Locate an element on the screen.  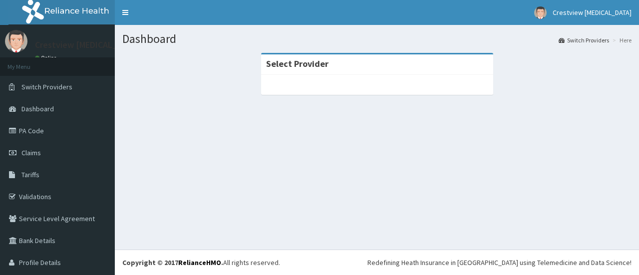
a: Online is located at coordinates (47, 58).